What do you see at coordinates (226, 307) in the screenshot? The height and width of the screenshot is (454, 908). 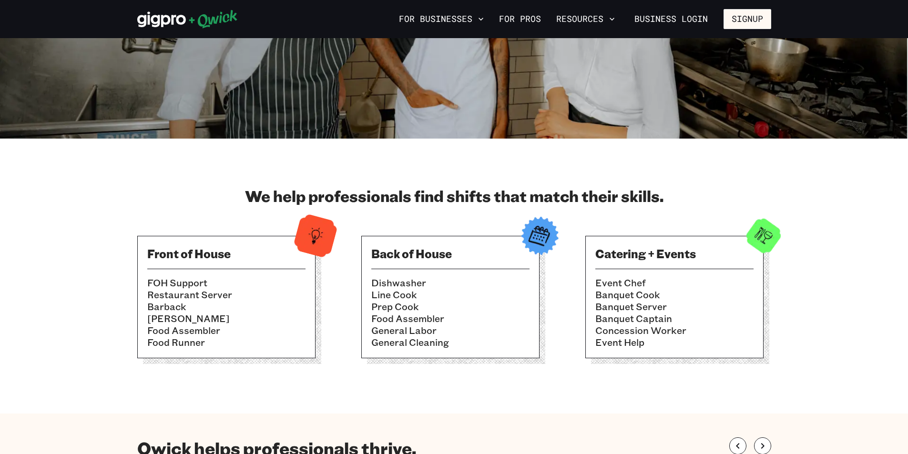 I see `li: Barback` at bounding box center [226, 307].